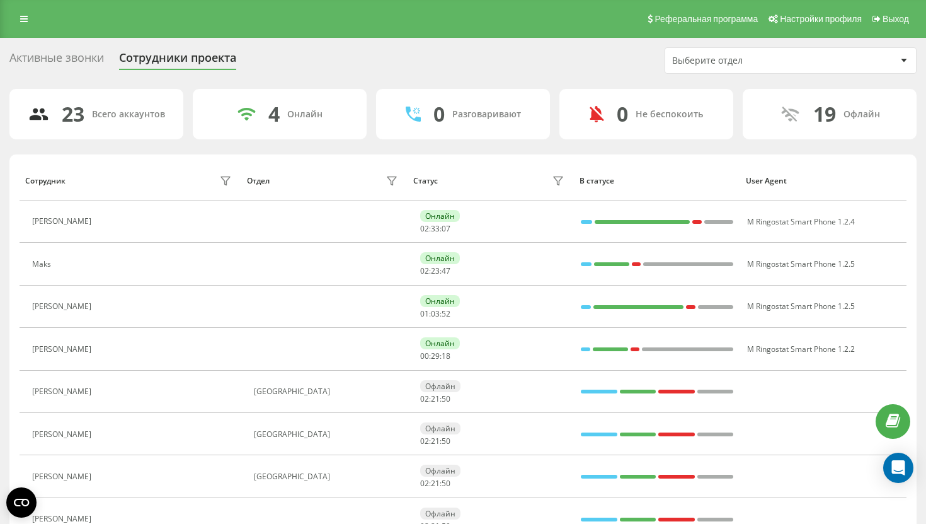  What do you see at coordinates (821, 19) in the screenshot?
I see `span: Настройки профиля` at bounding box center [821, 19].